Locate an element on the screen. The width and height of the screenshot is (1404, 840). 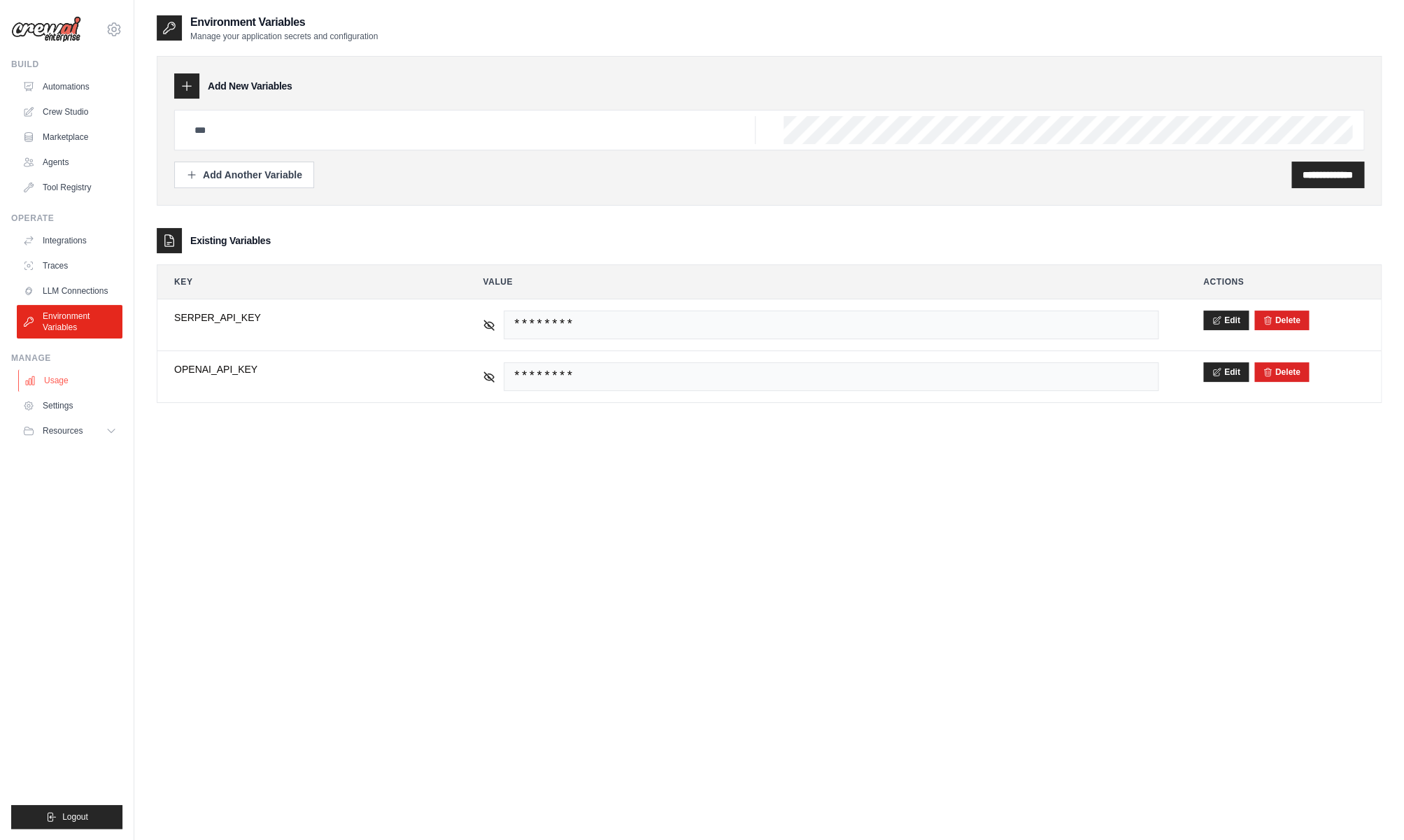
a: Traces is located at coordinates (69, 266).